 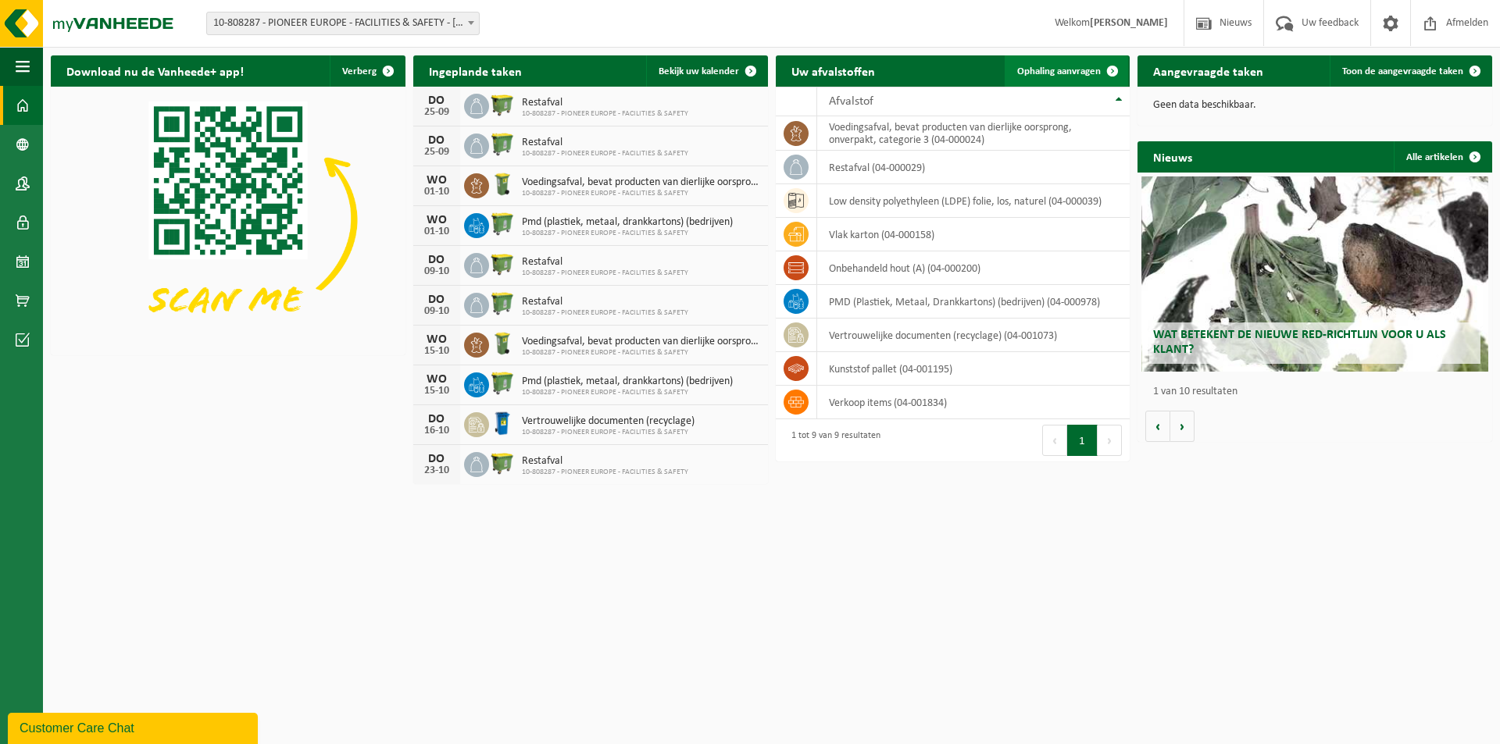 What do you see at coordinates (1442, 157) in the screenshot?
I see `a: Alle artikelen` at bounding box center [1442, 157].